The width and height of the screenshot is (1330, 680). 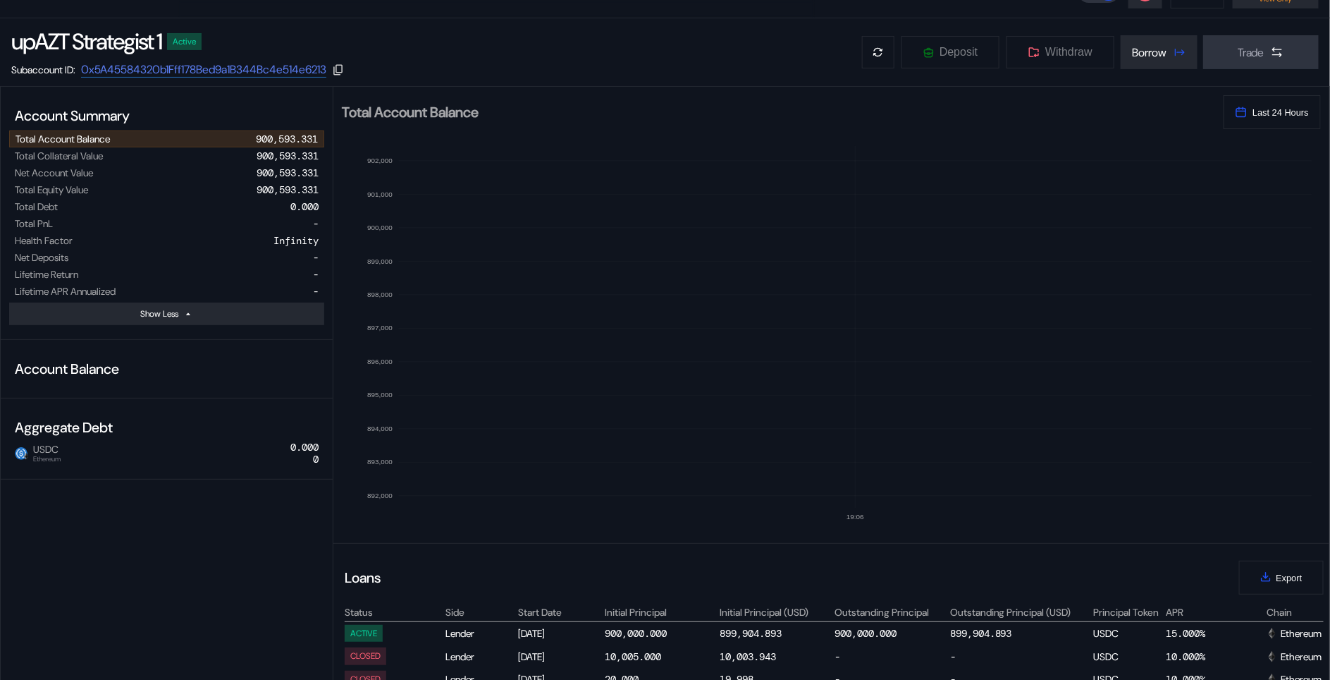 What do you see at coordinates (1251, 52) in the screenshot?
I see `div: Trade` at bounding box center [1251, 52].